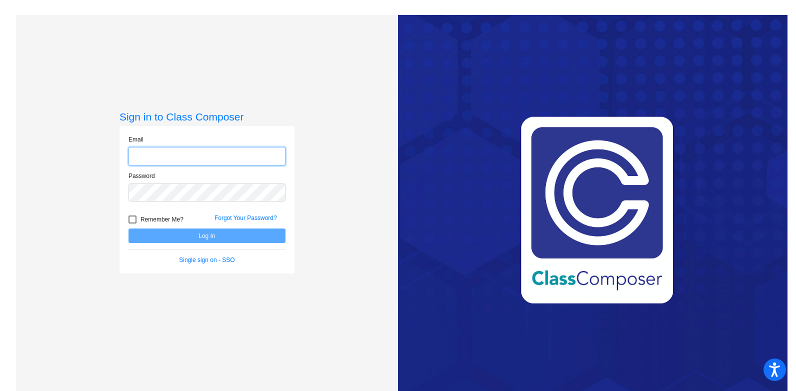 The height and width of the screenshot is (391, 796). Describe the element at coordinates (207, 116) in the screenshot. I see `h3: Sign in to Class Composer` at that location.